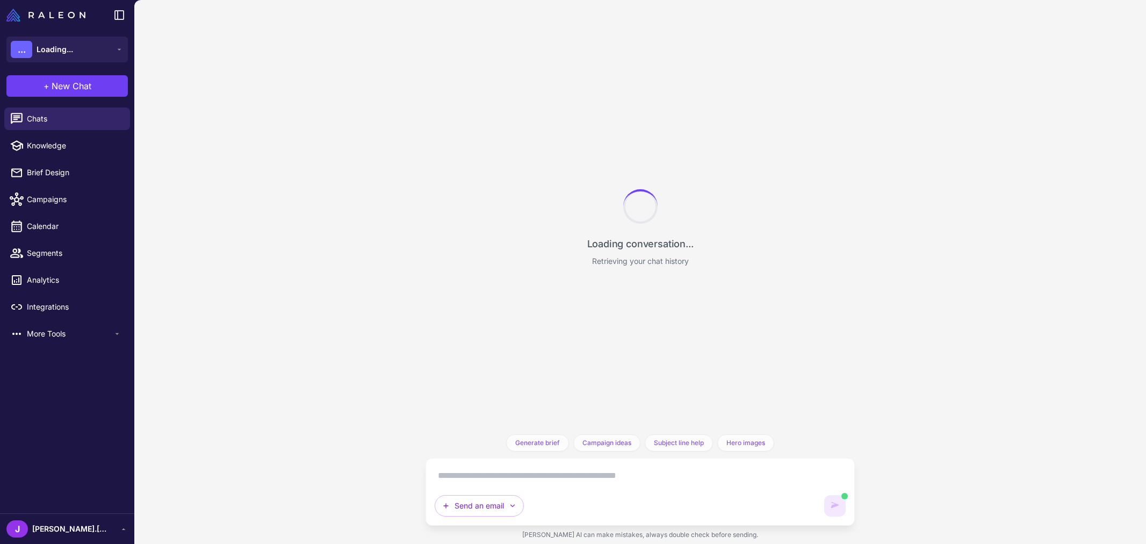  I want to click on a: Knowledge, so click(67, 146).